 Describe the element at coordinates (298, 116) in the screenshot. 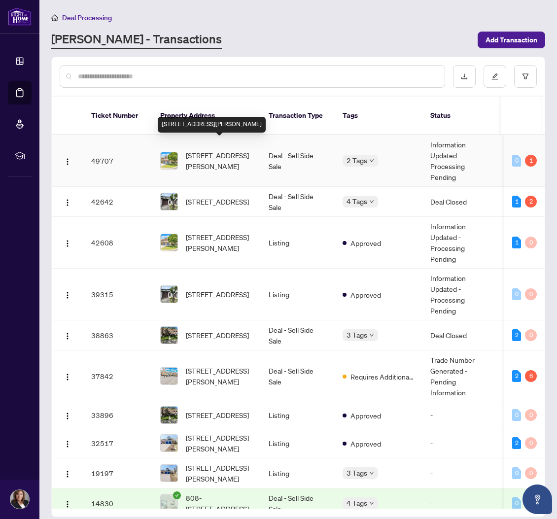

I see `th: Transaction Type` at that location.